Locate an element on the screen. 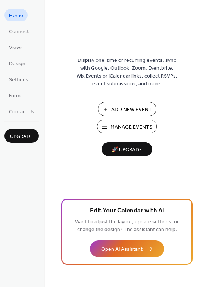  span: Display one-time or recurring events, sync with Google, Outlook, Zoom, Eventbrite, Wix Events or ... is located at coordinates (127, 72).